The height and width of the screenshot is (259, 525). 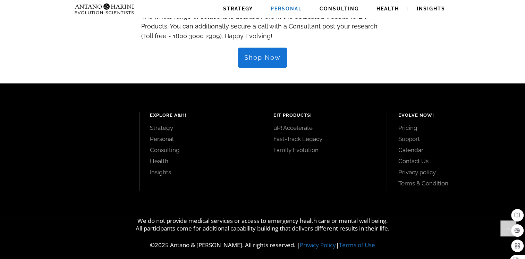 I want to click on a: Personal, so click(x=201, y=139).